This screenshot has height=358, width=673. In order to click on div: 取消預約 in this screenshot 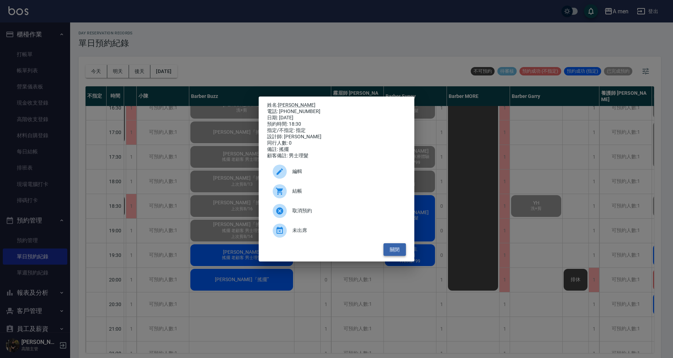, I will do `click(337, 211)`.